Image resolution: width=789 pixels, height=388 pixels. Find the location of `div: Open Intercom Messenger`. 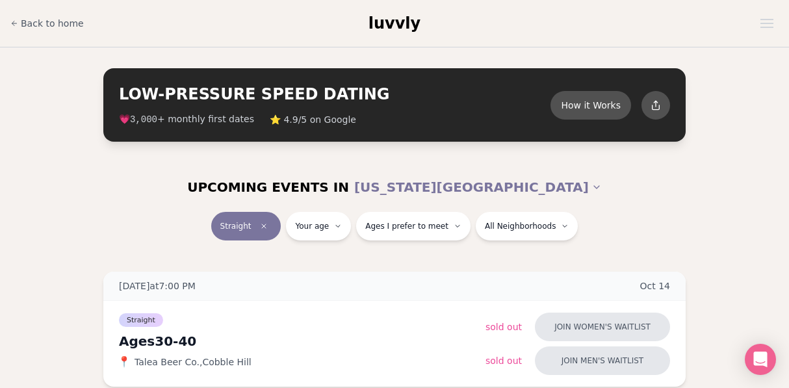

div: Open Intercom Messenger is located at coordinates (761, 360).